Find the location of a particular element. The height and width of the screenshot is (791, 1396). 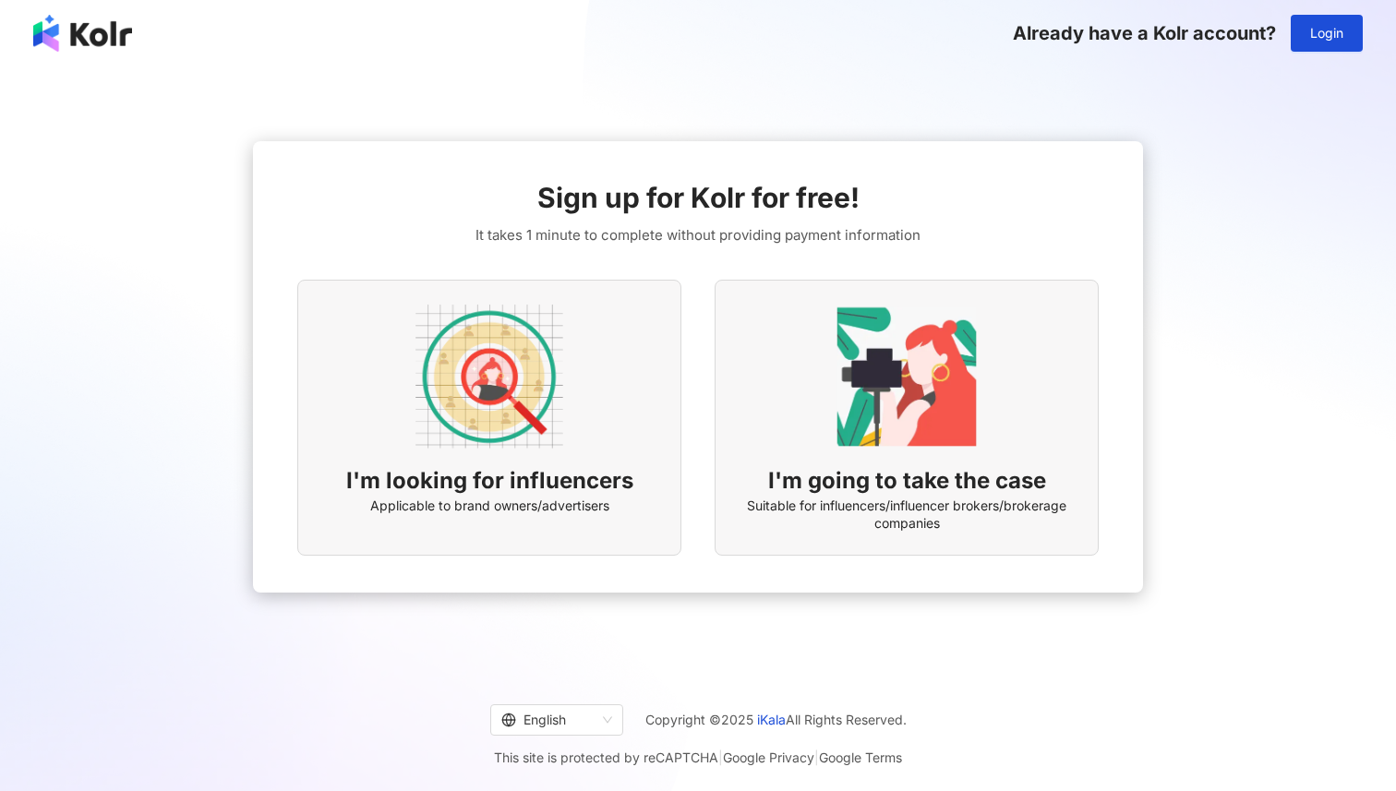

span: I'm going to take the case is located at coordinates (907, 481).